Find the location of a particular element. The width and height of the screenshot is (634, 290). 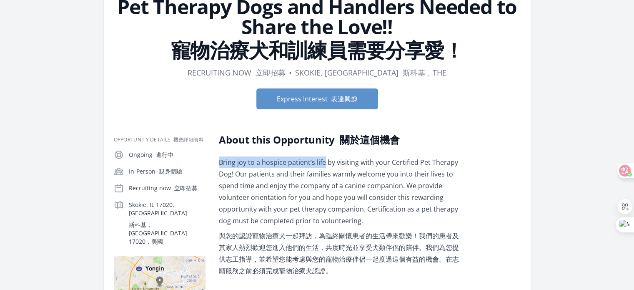

h2: About this Opportunity is located at coordinates (340, 140).